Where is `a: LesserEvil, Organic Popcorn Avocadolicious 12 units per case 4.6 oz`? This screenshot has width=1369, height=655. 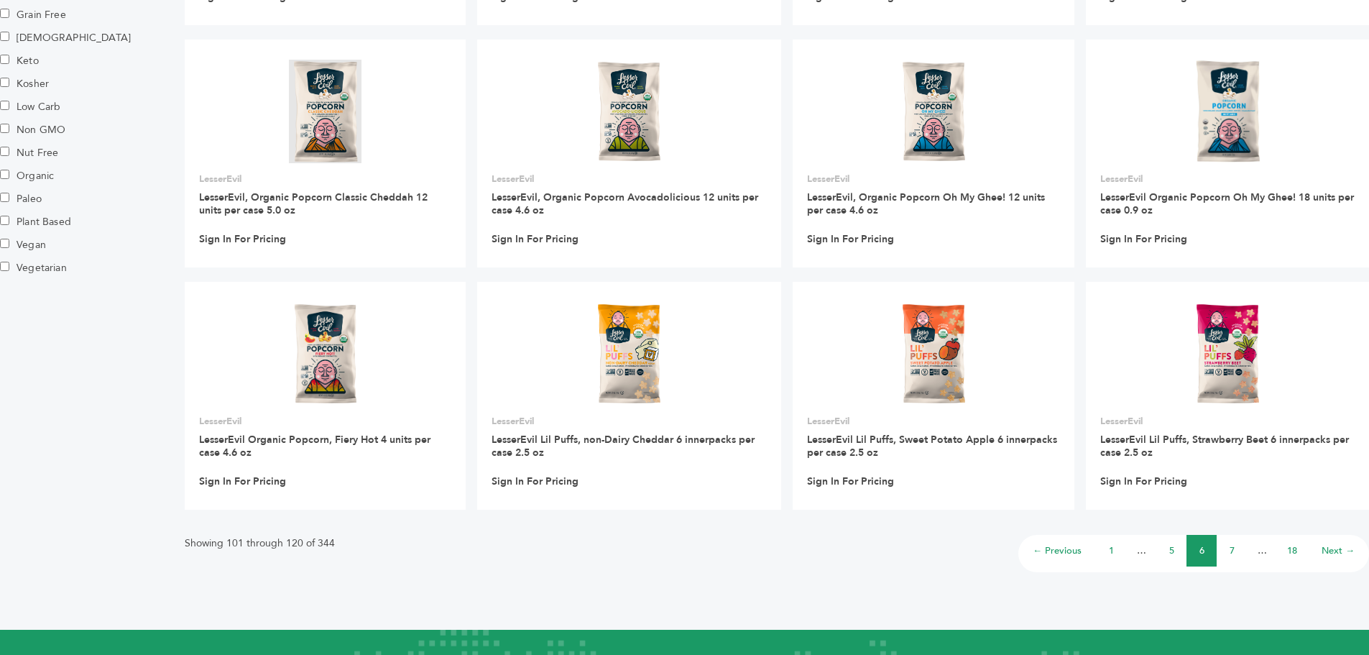
a: LesserEvil, Organic Popcorn Avocadolicious 12 units per case 4.6 oz is located at coordinates (625, 203).